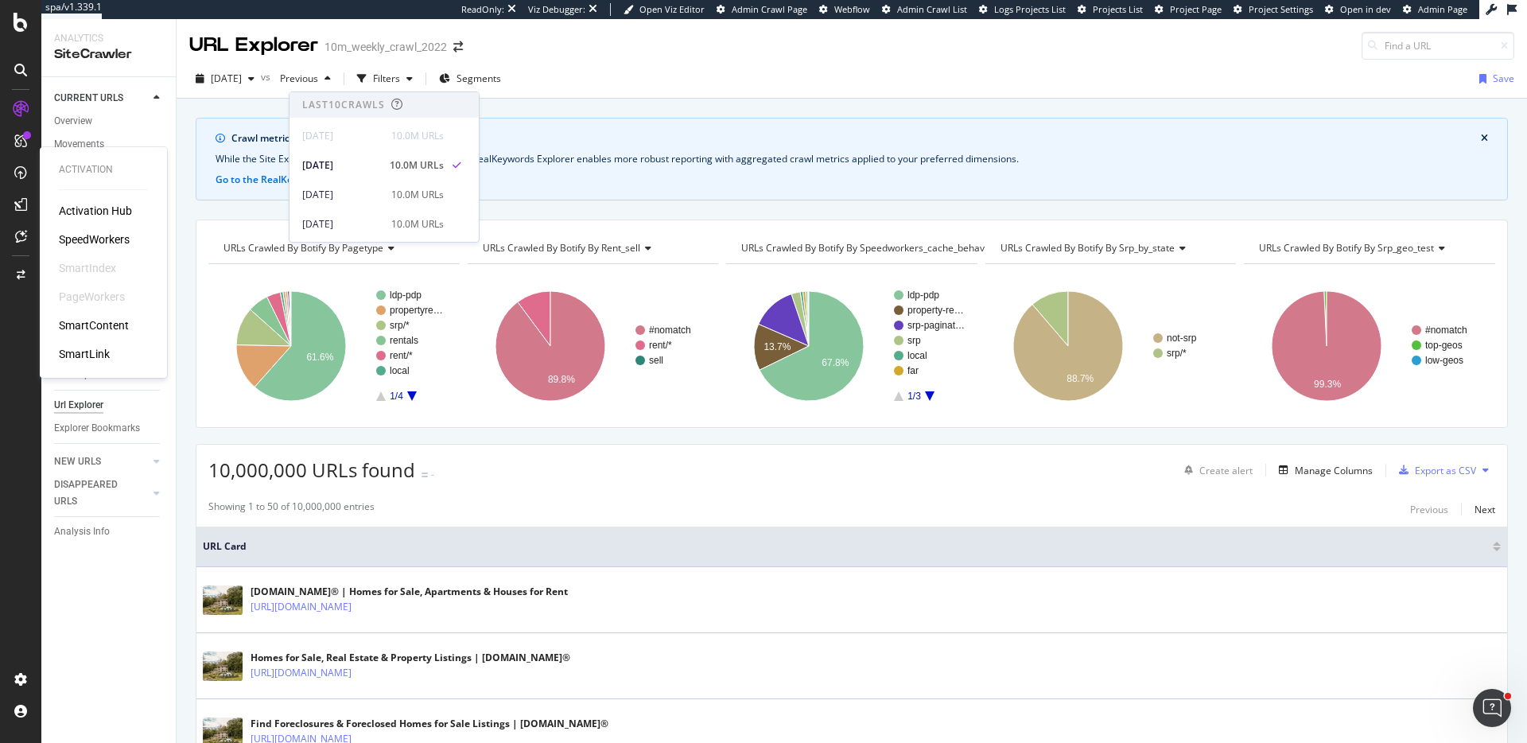  I want to click on div: Explorer Bookmarks, so click(97, 428).